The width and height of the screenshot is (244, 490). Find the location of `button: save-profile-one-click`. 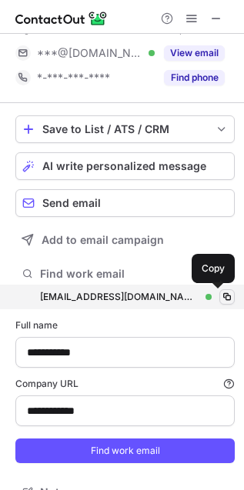

button: save-profile-one-click is located at coordinates (125, 129).